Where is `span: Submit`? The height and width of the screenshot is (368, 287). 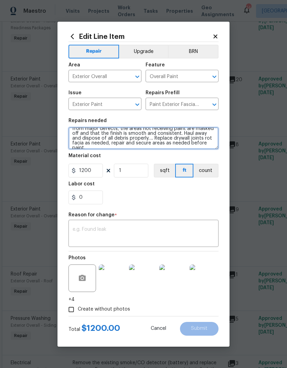
span: Submit is located at coordinates (199, 329).